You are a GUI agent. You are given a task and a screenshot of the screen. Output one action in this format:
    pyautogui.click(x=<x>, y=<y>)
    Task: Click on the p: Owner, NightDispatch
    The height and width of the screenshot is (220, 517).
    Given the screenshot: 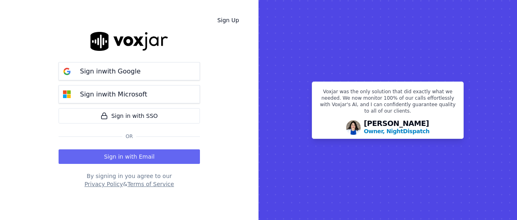 What is the action you would take?
    pyautogui.click(x=396, y=131)
    